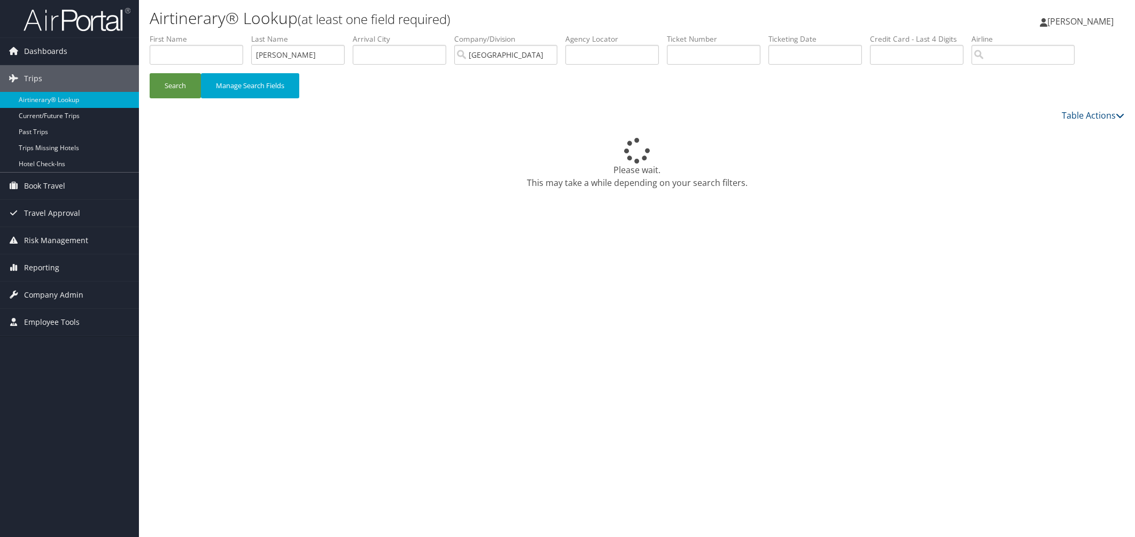  I want to click on button: Manage Search Fields, so click(250, 86).